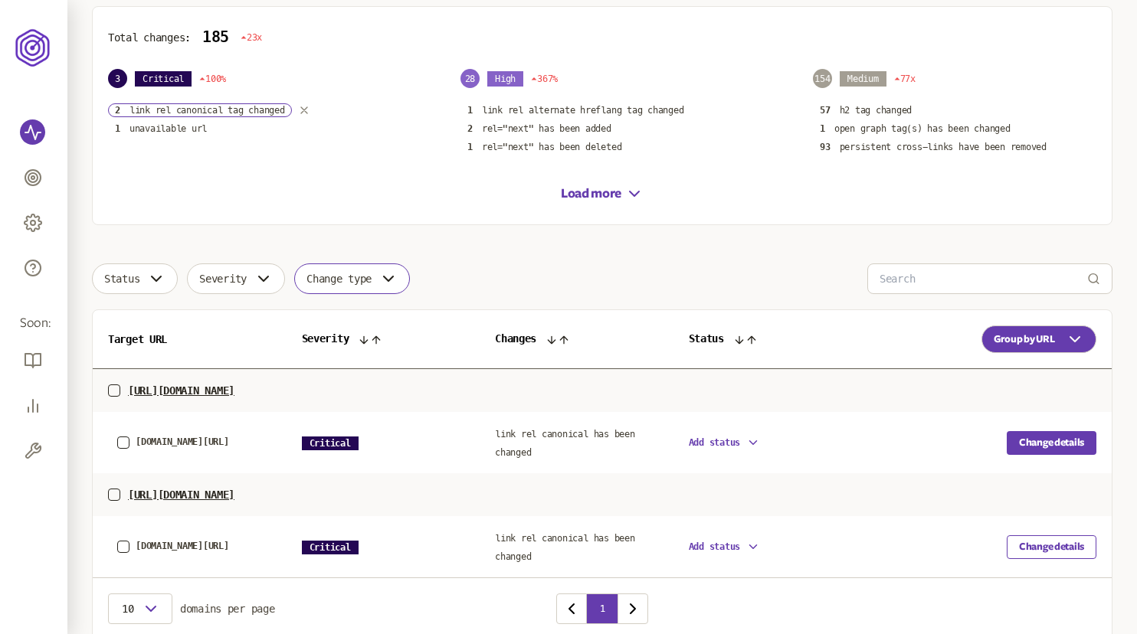  I want to click on span: 77x, so click(905, 79).